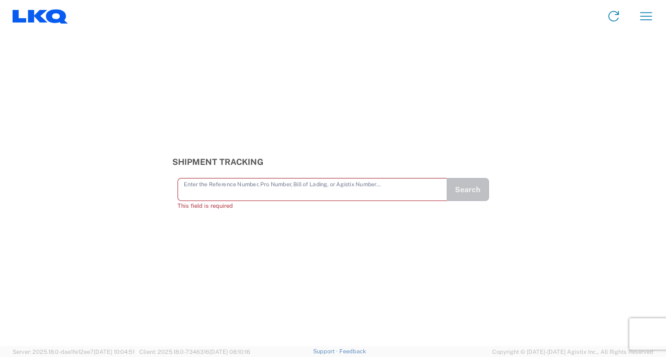 The height and width of the screenshot is (357, 666). Describe the element at coordinates (333, 162) in the screenshot. I see `h3: Shipment Tracking` at that location.